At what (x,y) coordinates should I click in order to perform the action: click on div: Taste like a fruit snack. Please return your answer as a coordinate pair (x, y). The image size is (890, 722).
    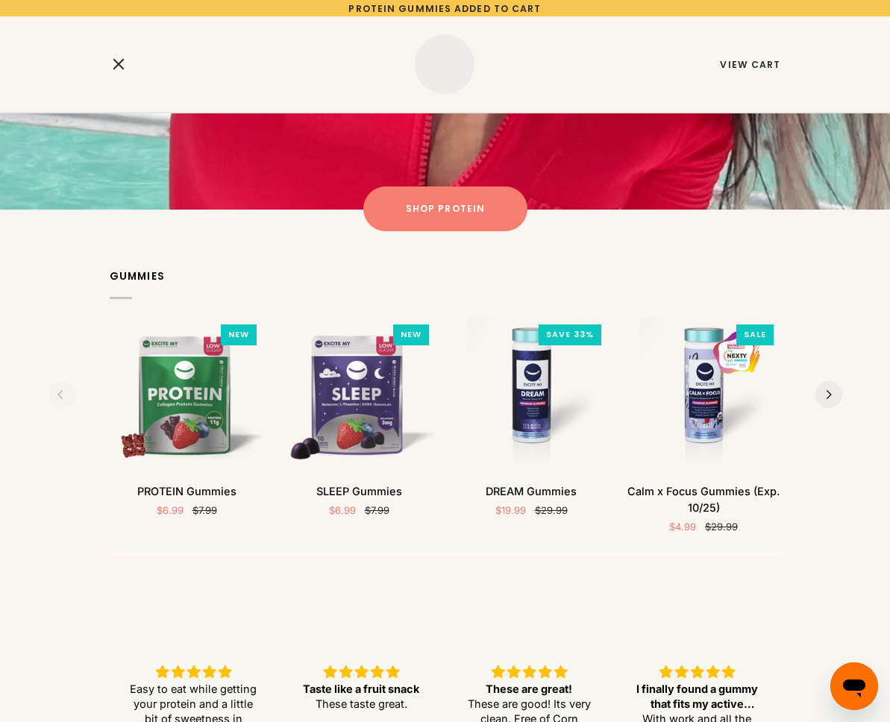
    Looking at the image, I should click on (361, 689).